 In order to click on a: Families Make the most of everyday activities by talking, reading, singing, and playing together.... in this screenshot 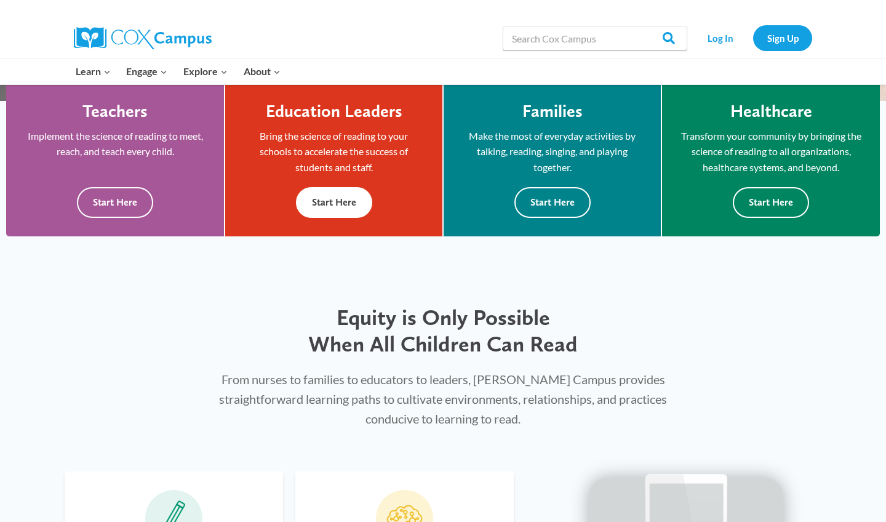, I will do `click(552, 159)`.